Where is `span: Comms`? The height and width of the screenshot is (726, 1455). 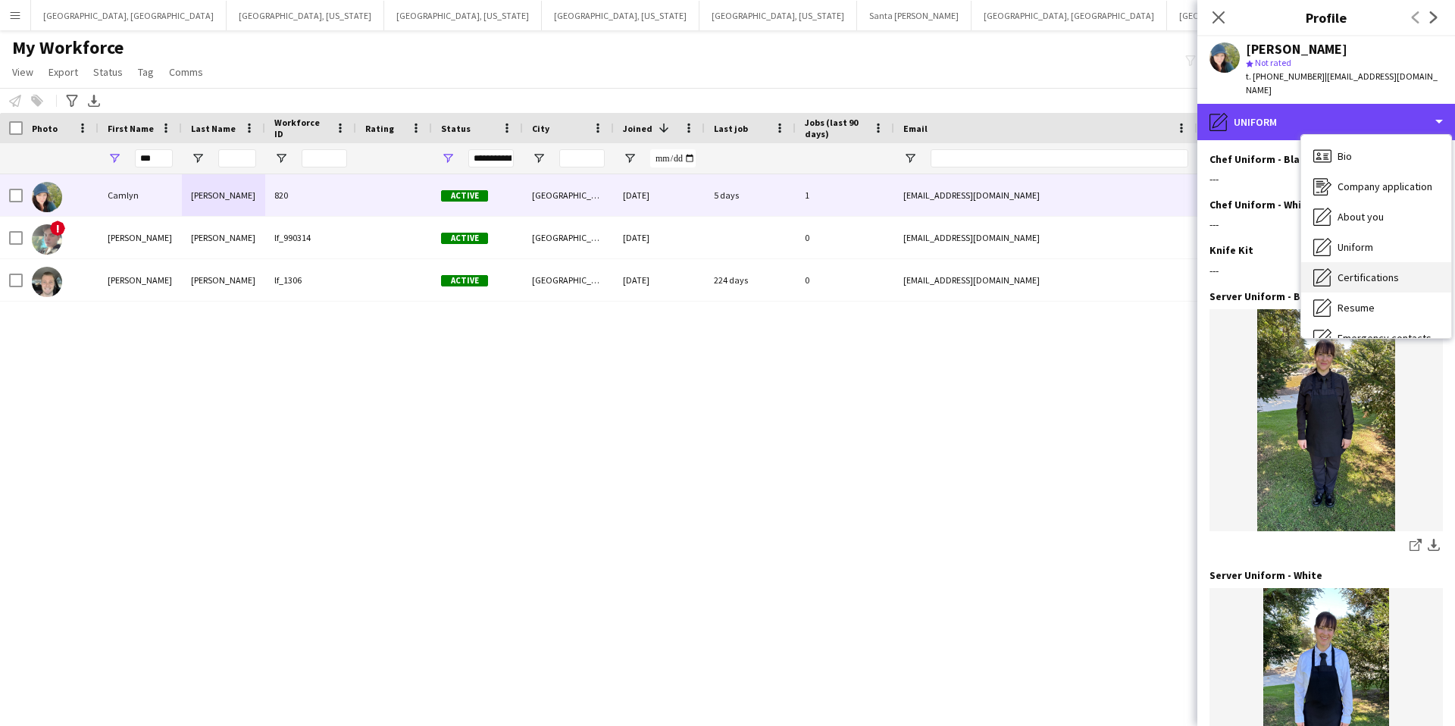 span: Comms is located at coordinates (186, 72).